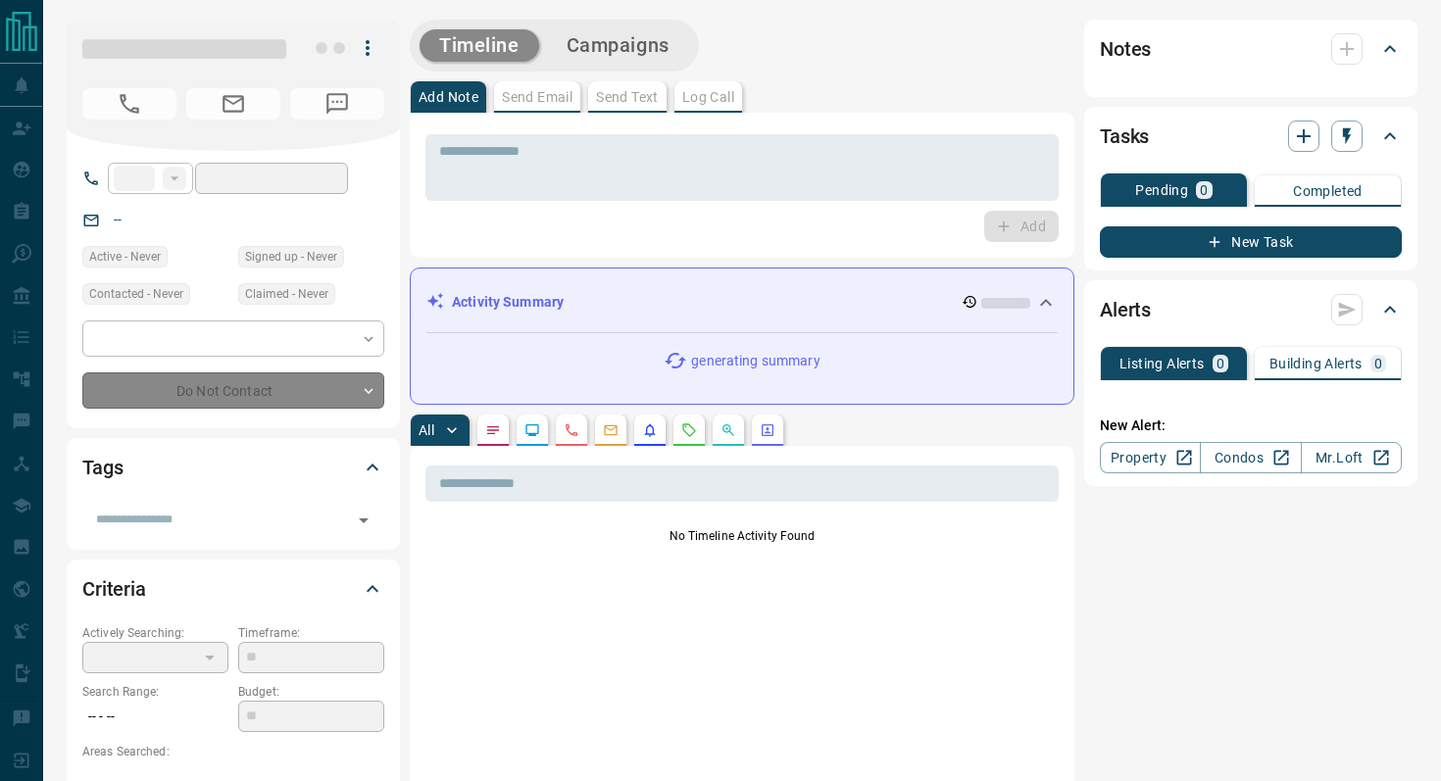 This screenshot has height=781, width=1441. What do you see at coordinates (1251, 242) in the screenshot?
I see `button: New Task` at bounding box center [1251, 242].